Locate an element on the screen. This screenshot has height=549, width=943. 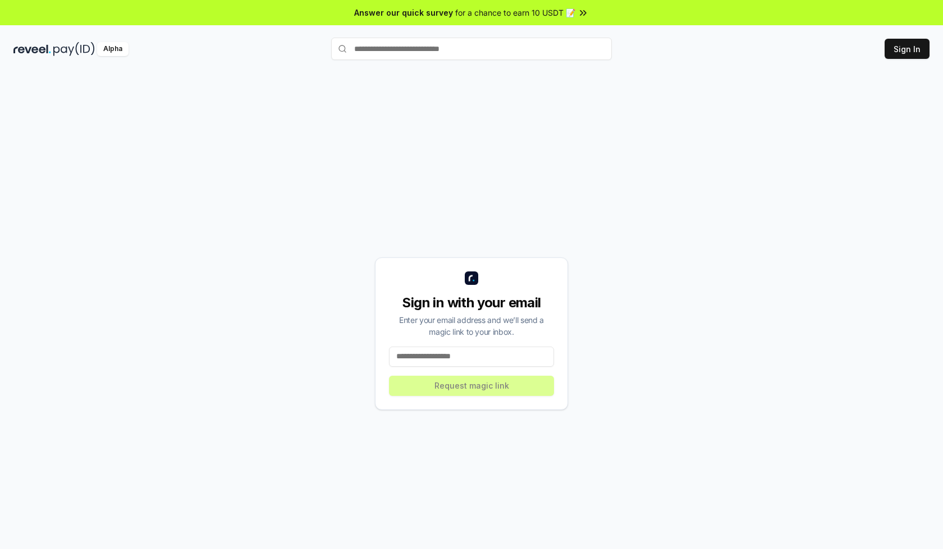
div: Sign in with your email is located at coordinates (471, 303).